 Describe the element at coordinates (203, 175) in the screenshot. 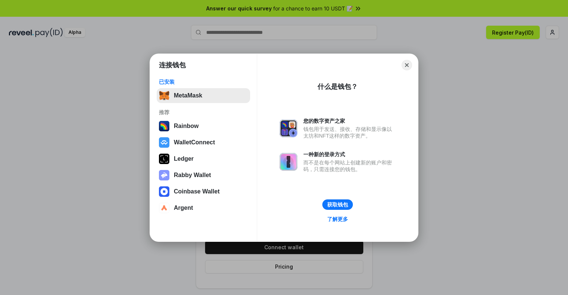

I see `button: Rabby Wallet` at that location.